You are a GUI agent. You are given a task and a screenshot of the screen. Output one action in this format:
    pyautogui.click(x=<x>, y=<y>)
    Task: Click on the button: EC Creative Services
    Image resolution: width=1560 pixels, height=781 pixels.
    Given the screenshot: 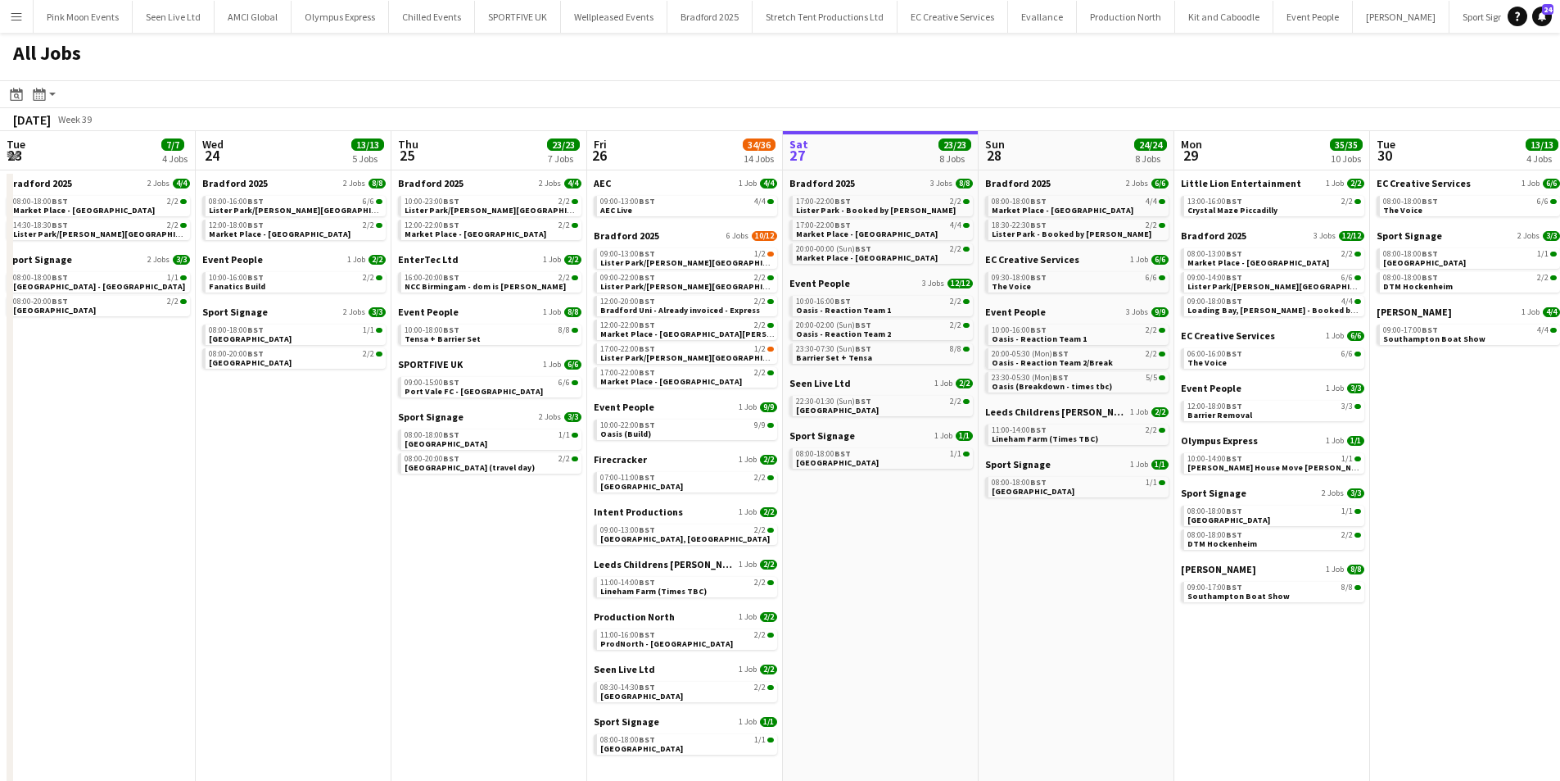 What is the action you would take?
    pyautogui.click(x=953, y=16)
    